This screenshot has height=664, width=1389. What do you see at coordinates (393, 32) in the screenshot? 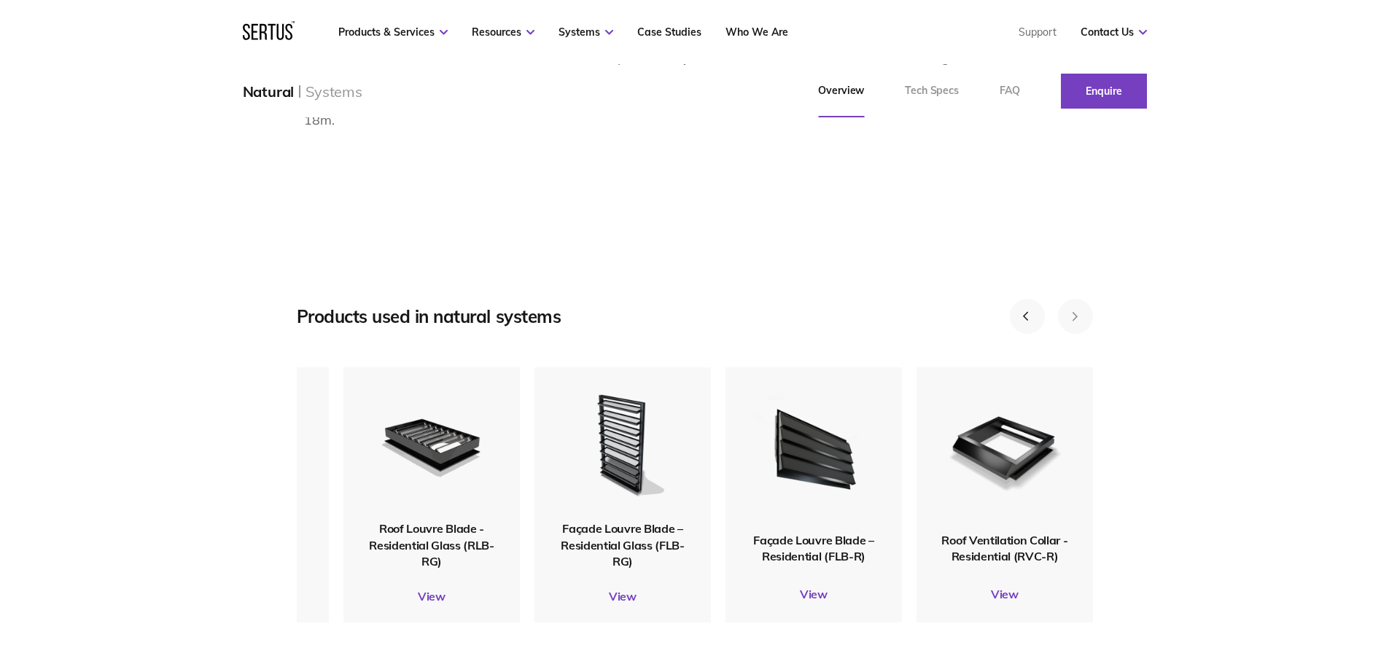
I see `a: Products & Services` at bounding box center [393, 32].